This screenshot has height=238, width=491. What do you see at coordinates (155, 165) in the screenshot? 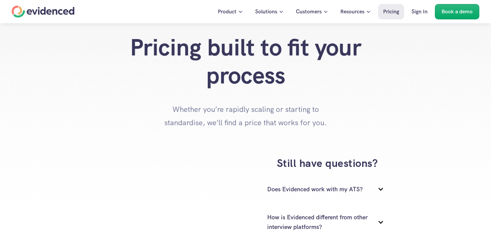
I see `strong: £ 399` at bounding box center [155, 165].